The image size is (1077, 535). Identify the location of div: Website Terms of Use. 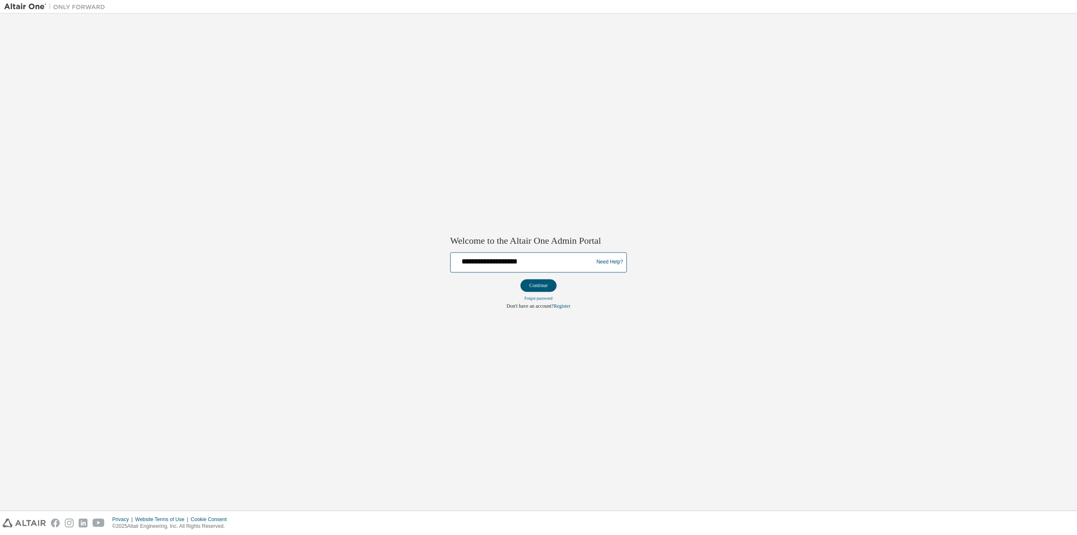
(163, 519).